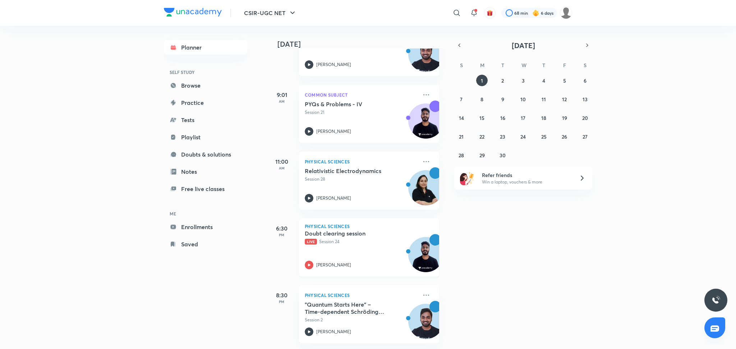  What do you see at coordinates (462, 137) in the screenshot?
I see `button: September 21, 2025` at bounding box center [462, 137].